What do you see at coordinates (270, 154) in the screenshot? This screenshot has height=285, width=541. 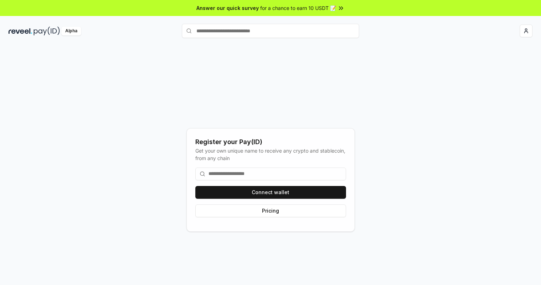 I see `div: Get your own unique name to receive any crypto and stablecoin, from any chain` at bounding box center [270, 154].